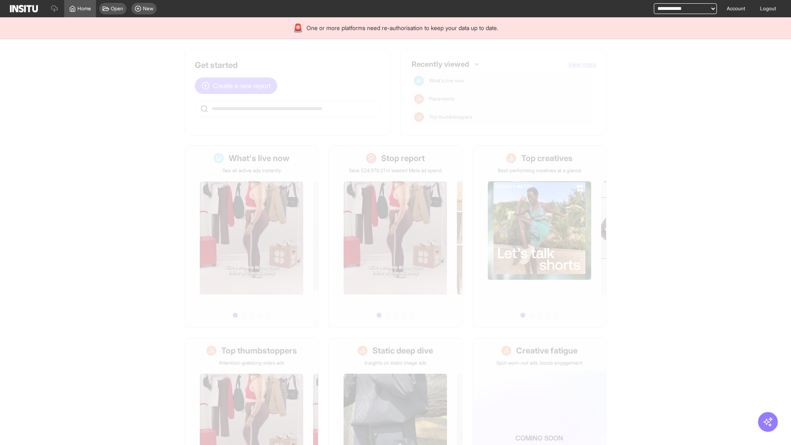  What do you see at coordinates (148, 9) in the screenshot?
I see `span: New` at bounding box center [148, 9].